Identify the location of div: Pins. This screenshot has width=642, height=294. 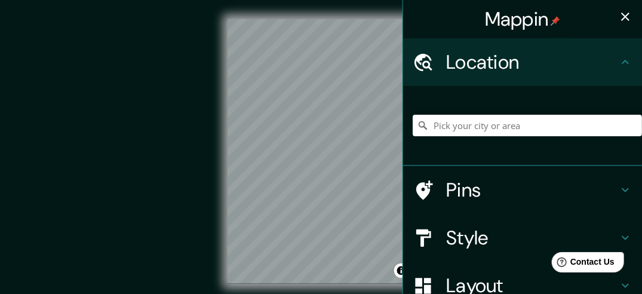
(523, 190).